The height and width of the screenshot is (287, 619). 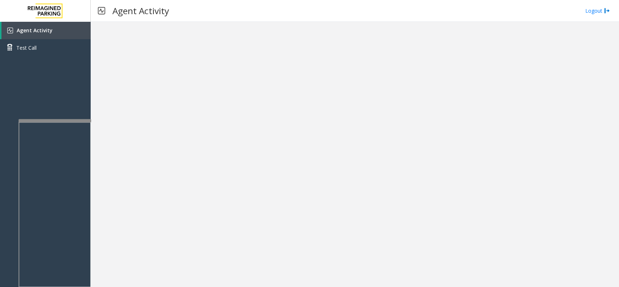 What do you see at coordinates (26, 48) in the screenshot?
I see `span: Test Call` at bounding box center [26, 48].